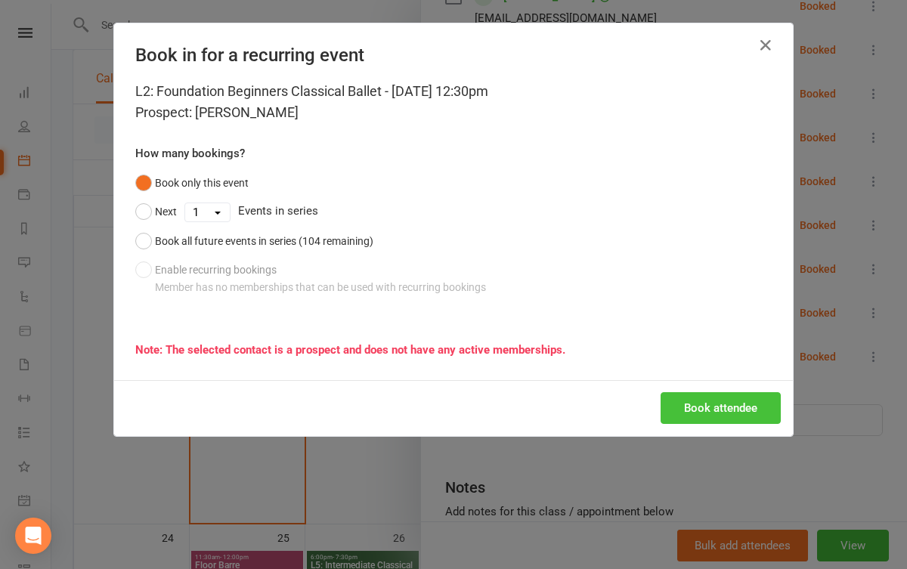  What do you see at coordinates (453, 350) in the screenshot?
I see `div: Note: The selected contact is a prospect and does not have any active memberships.` at bounding box center [453, 350].